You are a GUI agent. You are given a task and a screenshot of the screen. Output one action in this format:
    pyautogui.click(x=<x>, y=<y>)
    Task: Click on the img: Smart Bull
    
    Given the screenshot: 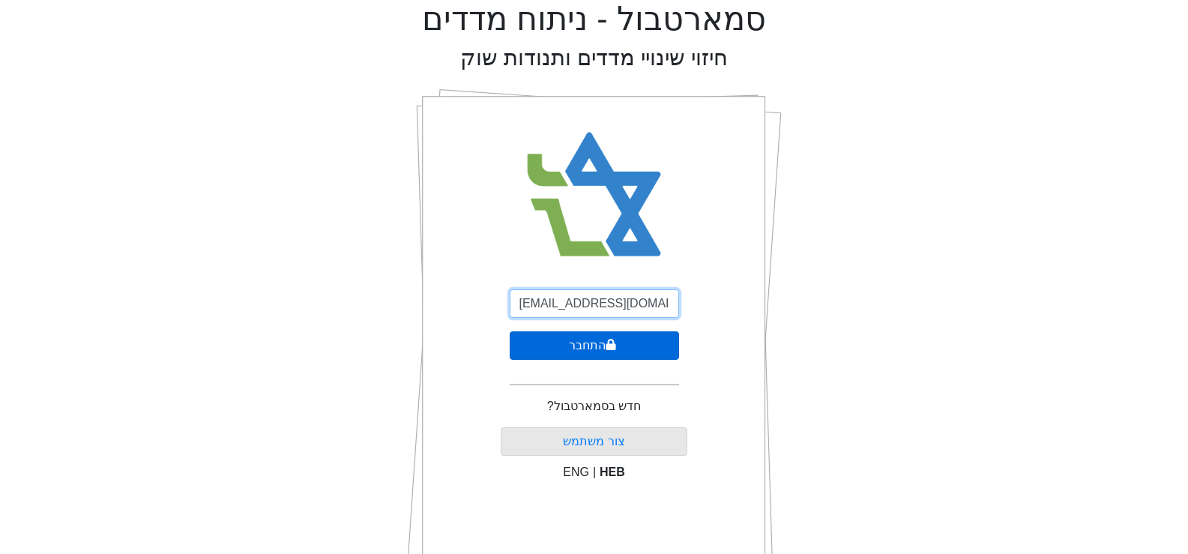 What is the action you would take?
    pyautogui.click(x=594, y=195)
    